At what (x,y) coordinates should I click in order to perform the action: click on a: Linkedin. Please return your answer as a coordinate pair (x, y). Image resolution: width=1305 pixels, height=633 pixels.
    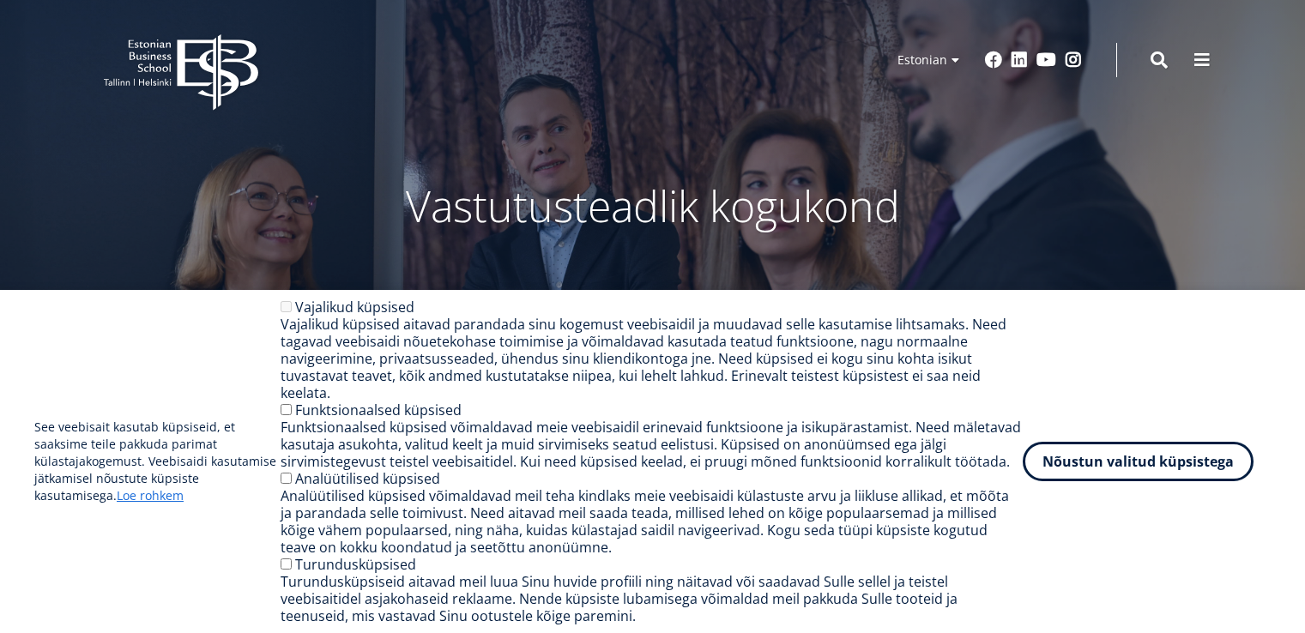
    Looking at the image, I should click on (1019, 60).